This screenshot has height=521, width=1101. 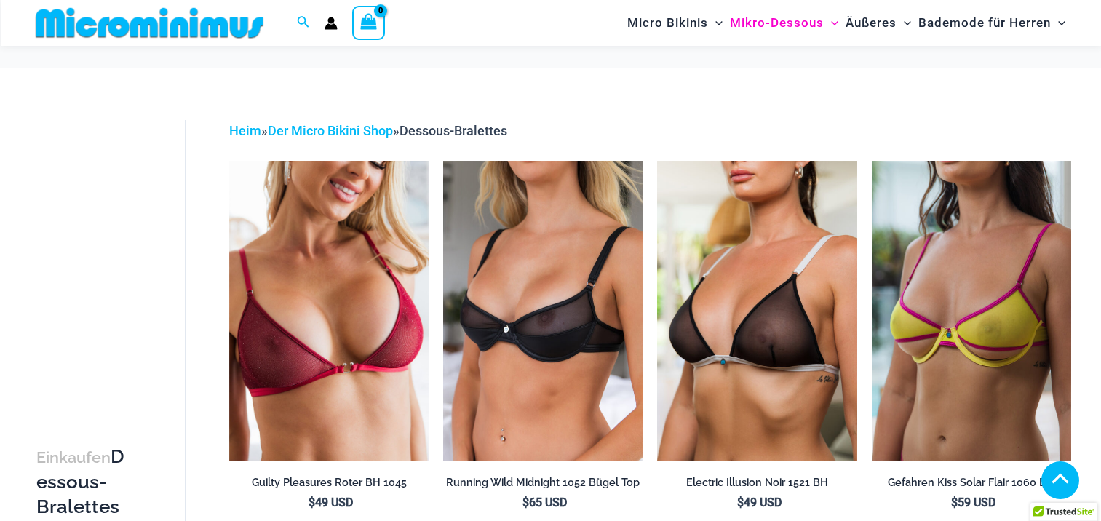 I want to click on a: ÄußeresMenu ToggleMenü umschalten, so click(x=878, y=23).